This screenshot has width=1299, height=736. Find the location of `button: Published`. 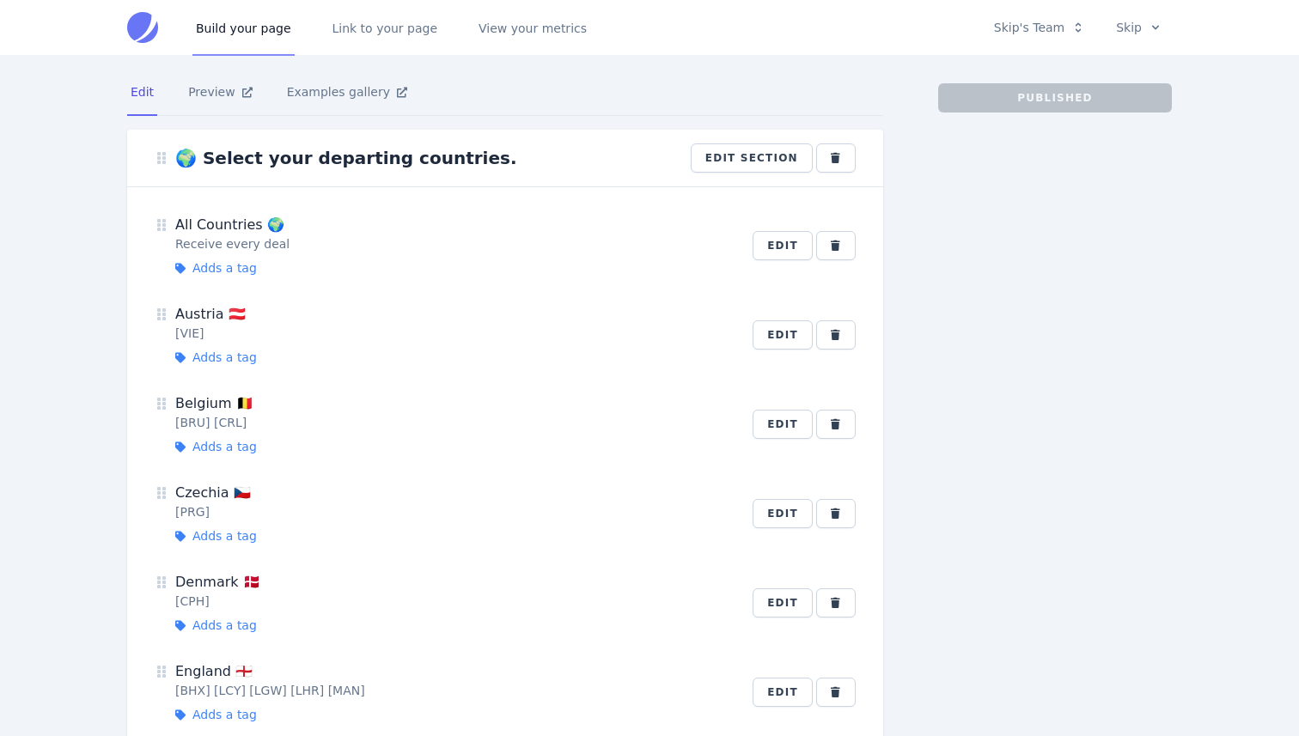

button: Published is located at coordinates (1055, 98).